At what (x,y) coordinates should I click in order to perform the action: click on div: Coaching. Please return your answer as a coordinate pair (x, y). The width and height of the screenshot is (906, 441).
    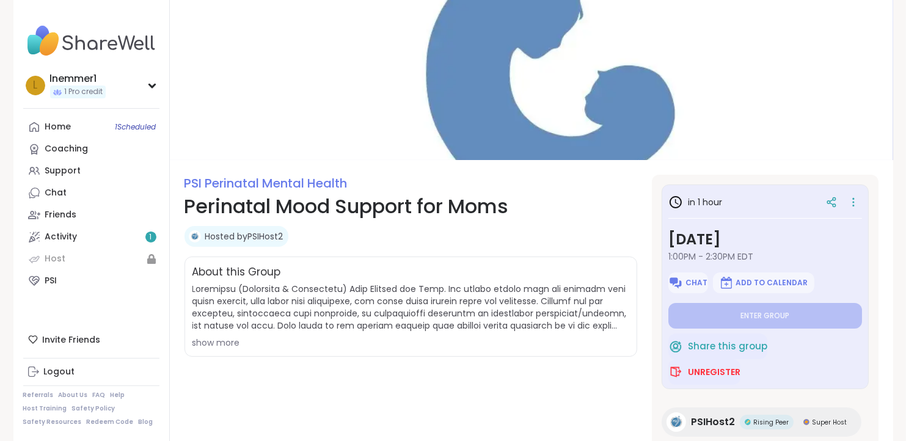
    Looking at the image, I should click on (67, 149).